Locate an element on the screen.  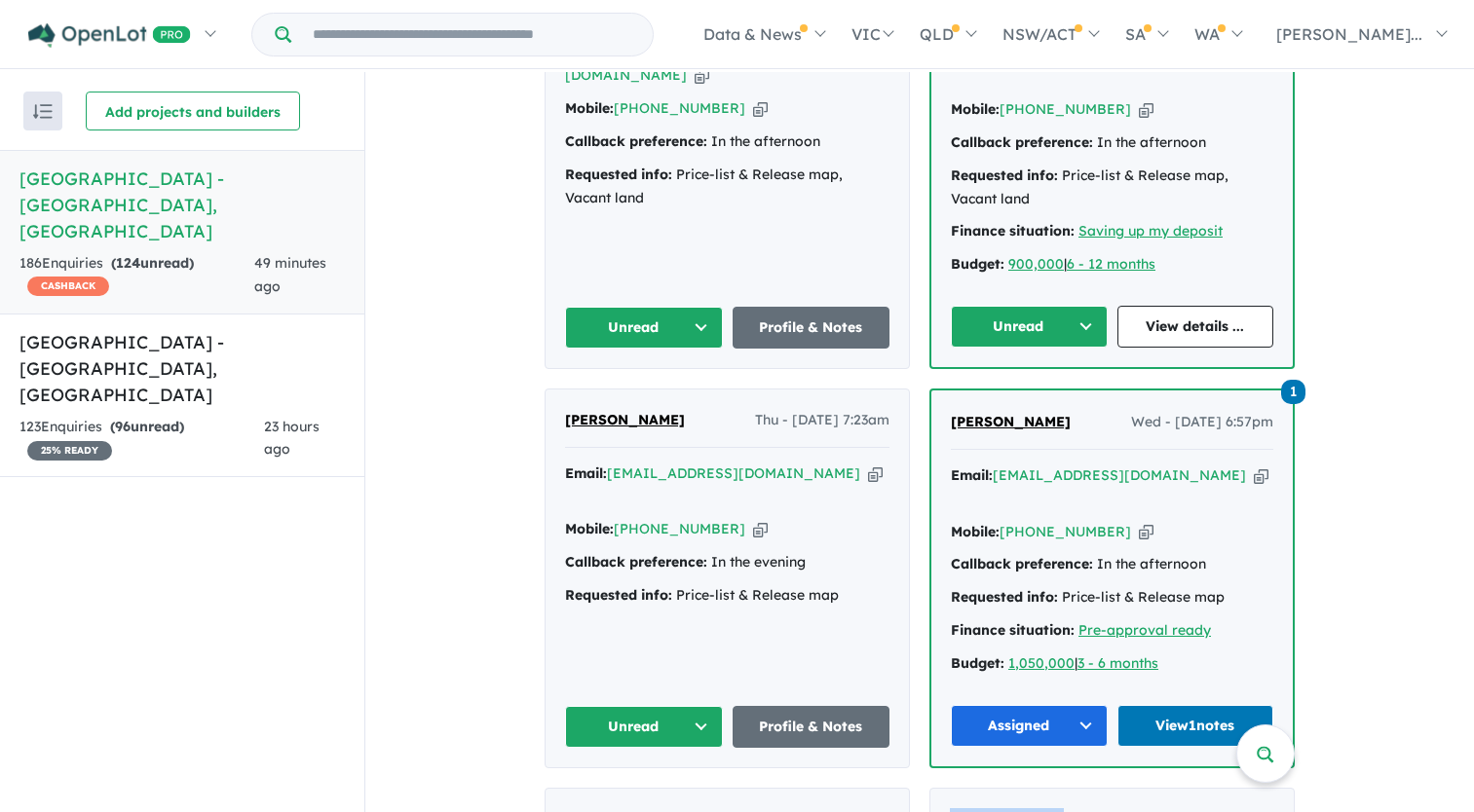
img: Openlot PRO Logo White is located at coordinates (109, 35).